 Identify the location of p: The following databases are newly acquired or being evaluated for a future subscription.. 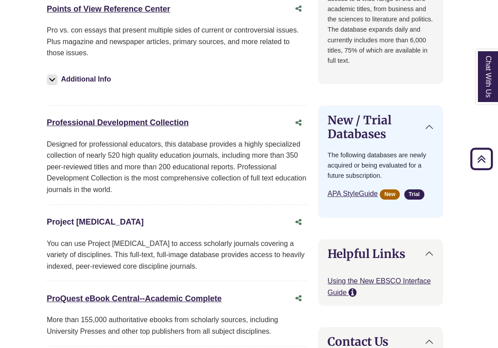
(380, 165).